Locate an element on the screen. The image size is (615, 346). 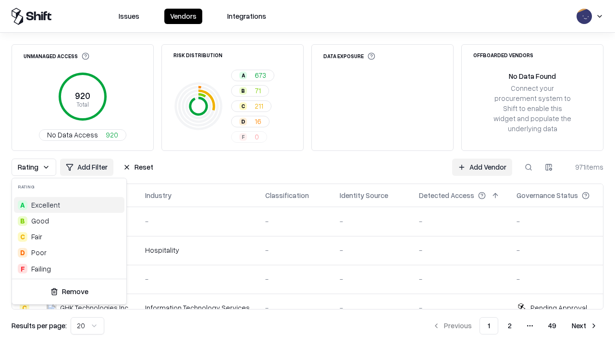
span: Good is located at coordinates (40, 221).